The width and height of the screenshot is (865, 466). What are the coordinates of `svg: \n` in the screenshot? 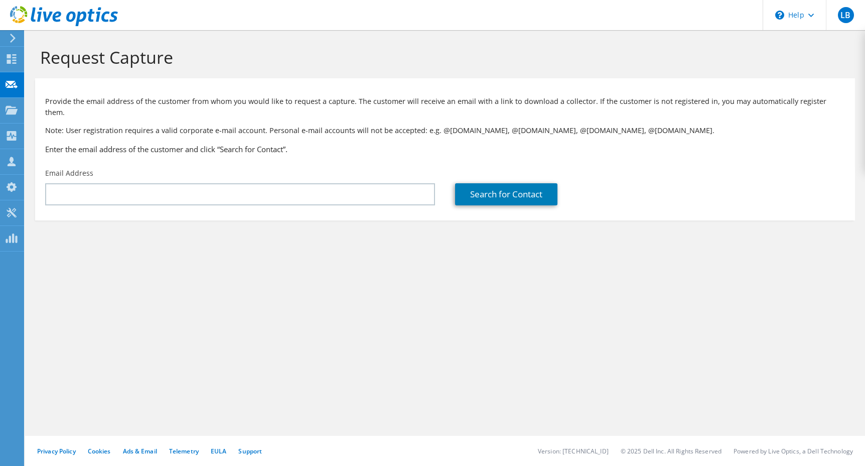 It's located at (780, 15).